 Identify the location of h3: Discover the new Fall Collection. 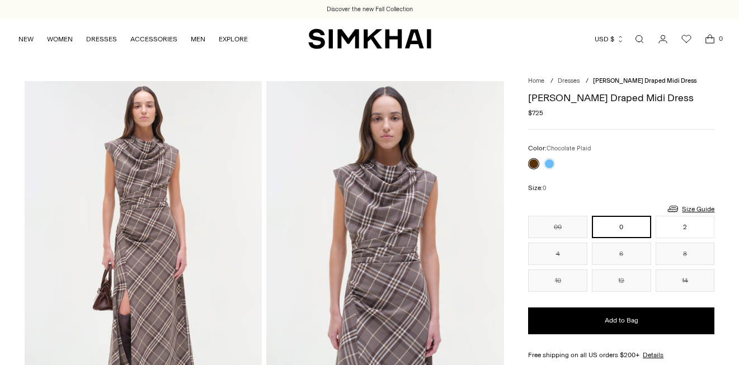
(370, 10).